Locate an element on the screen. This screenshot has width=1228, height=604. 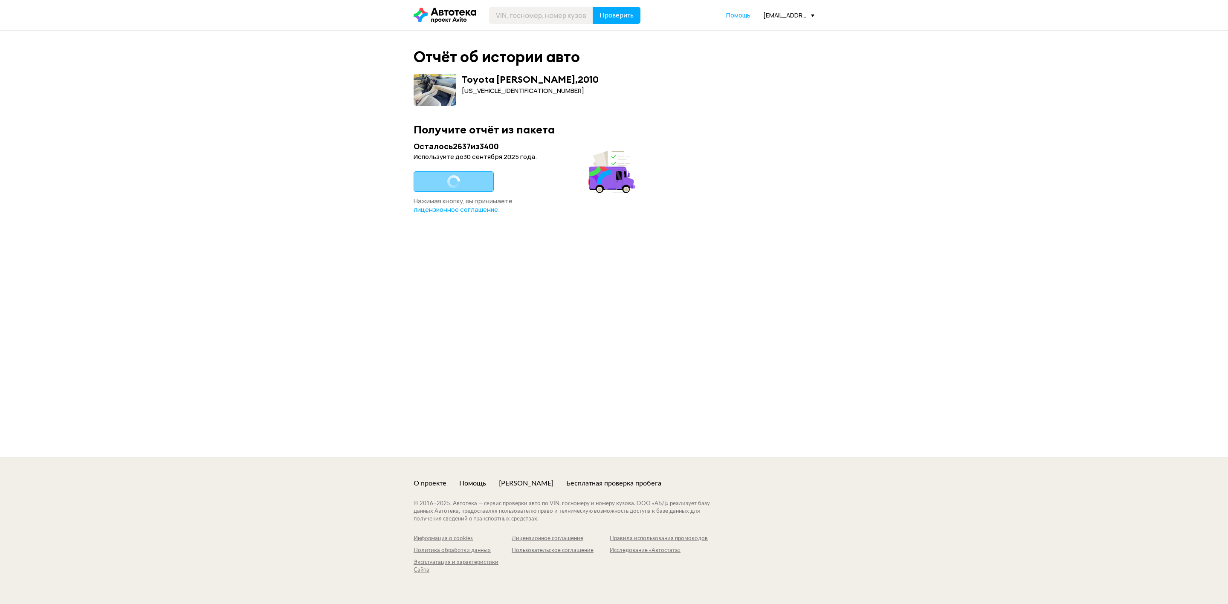
div: Правила использования промокодов is located at coordinates (659, 539).